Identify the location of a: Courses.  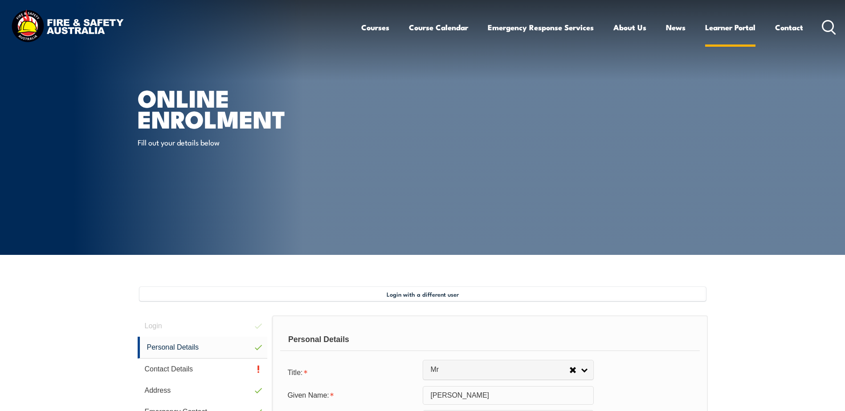
(375, 27).